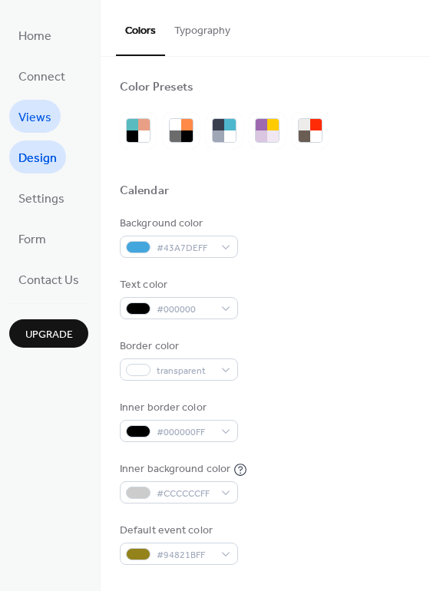 The height and width of the screenshot is (591, 430). I want to click on span: #94821BFF, so click(185, 555).